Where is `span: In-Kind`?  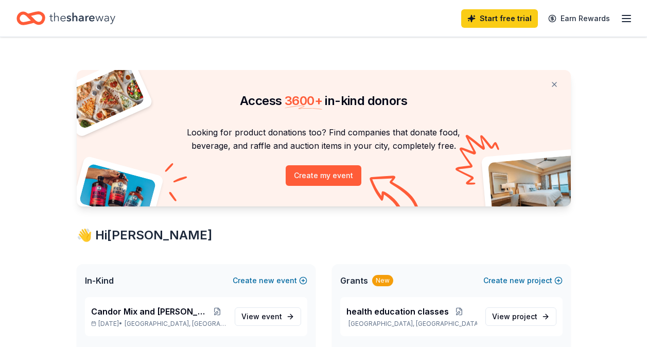
span: In-Kind is located at coordinates (99, 280).